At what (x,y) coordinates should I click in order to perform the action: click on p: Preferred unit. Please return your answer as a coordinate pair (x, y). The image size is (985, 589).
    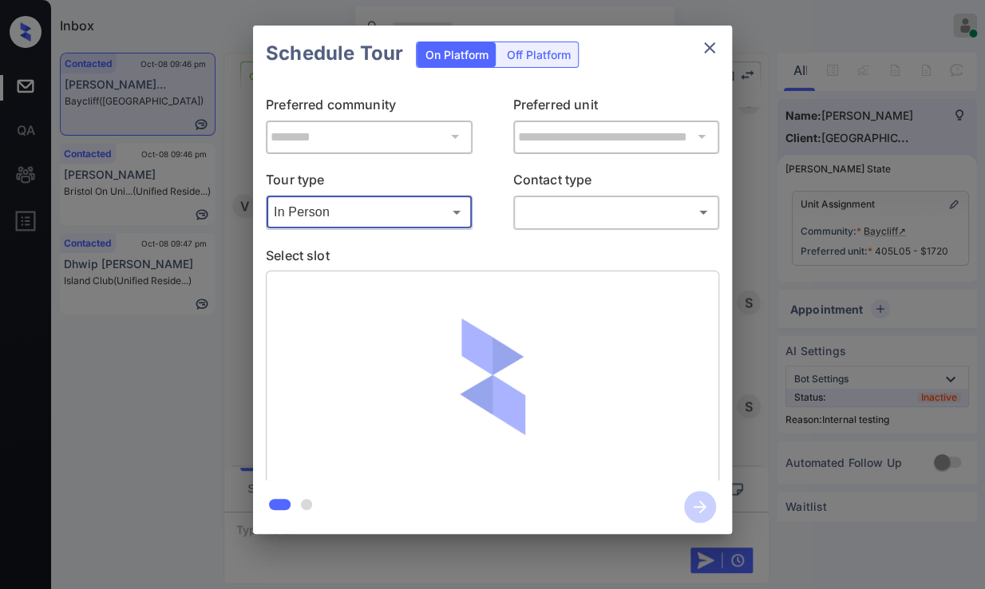
    Looking at the image, I should click on (616, 107).